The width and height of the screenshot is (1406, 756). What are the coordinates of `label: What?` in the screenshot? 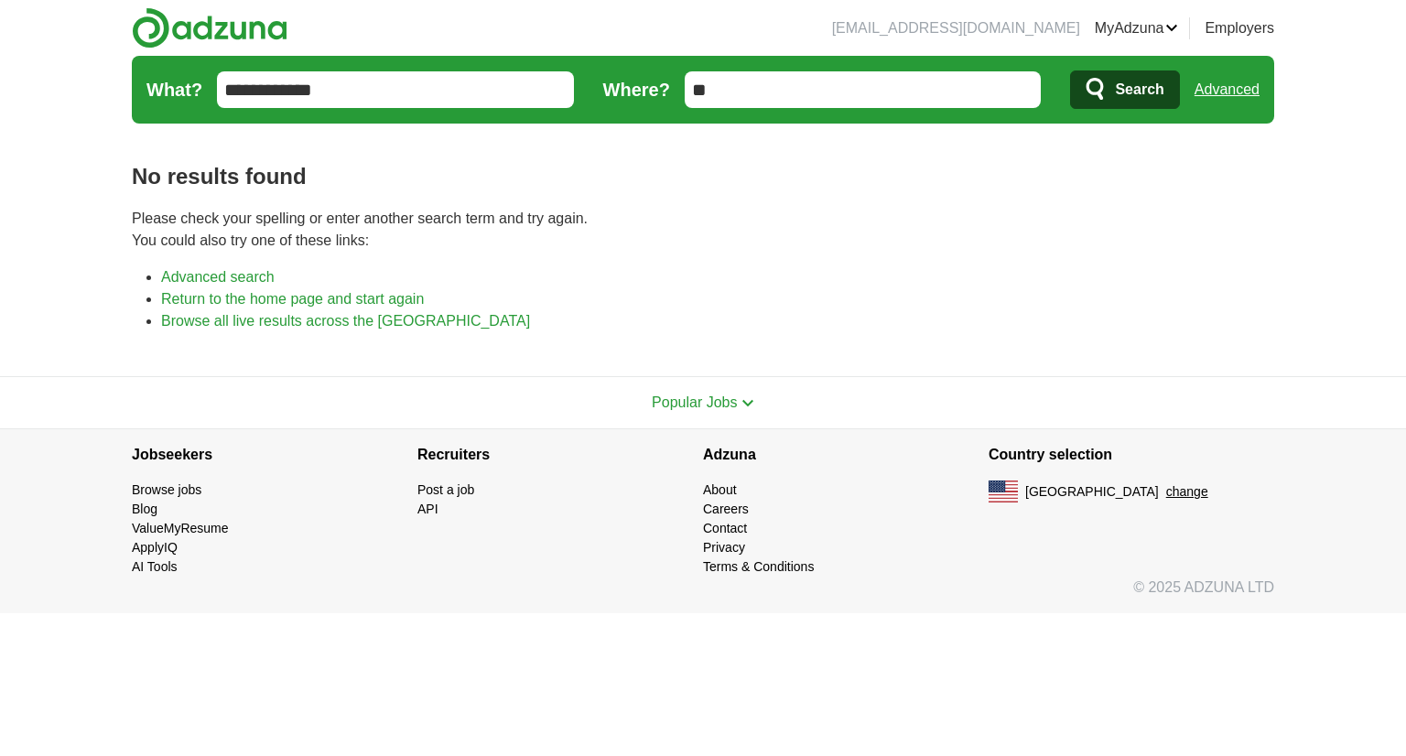 It's located at (174, 90).